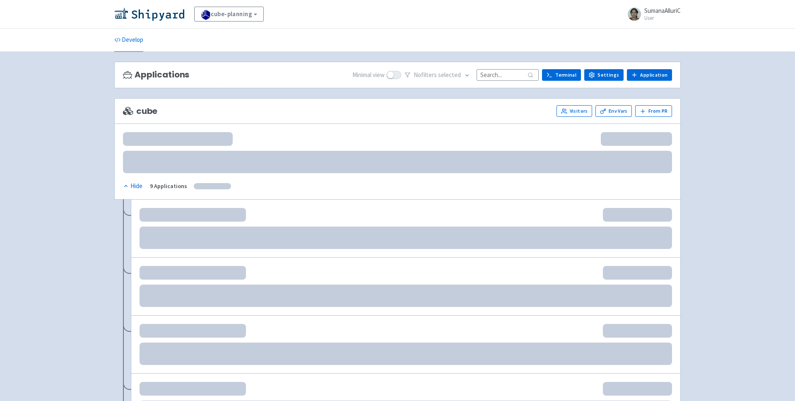 Image resolution: width=795 pixels, height=401 pixels. Describe the element at coordinates (650, 75) in the screenshot. I see `a: Application` at that location.